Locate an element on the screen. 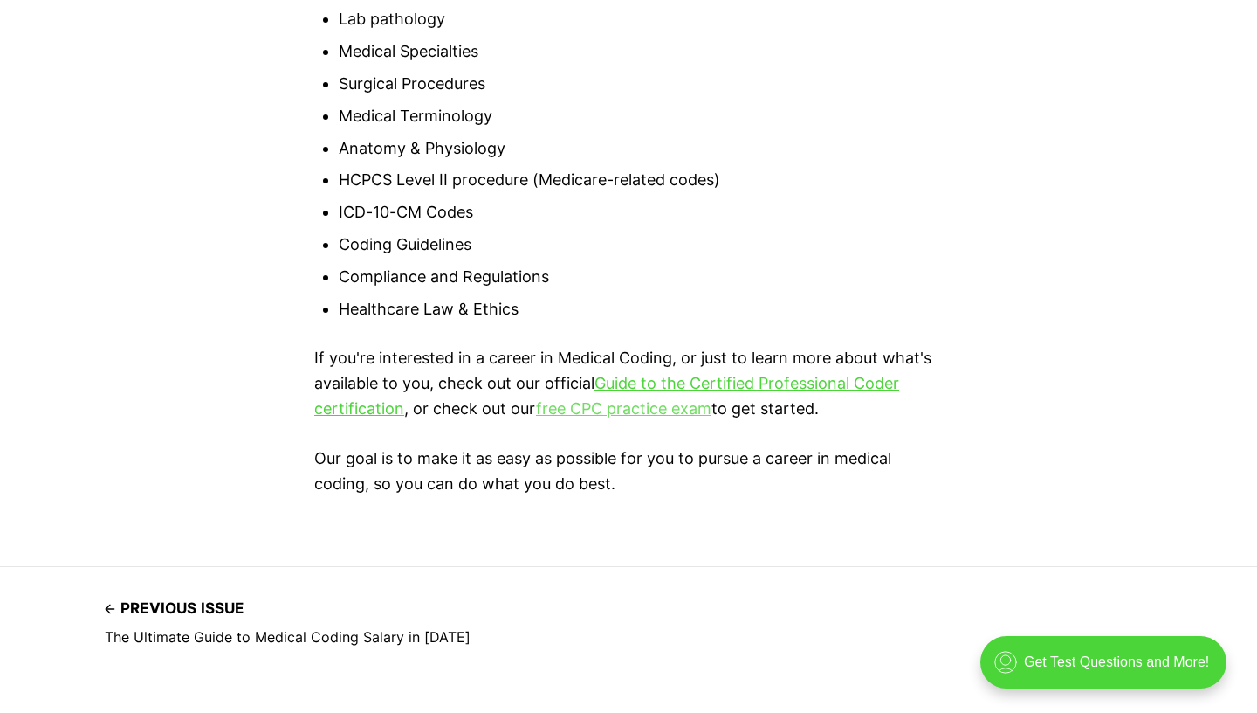 This screenshot has height=713, width=1257. p: If you're interested in a career in Medical Coding, or just to learn more about what's available ... is located at coordinates (629, 383).